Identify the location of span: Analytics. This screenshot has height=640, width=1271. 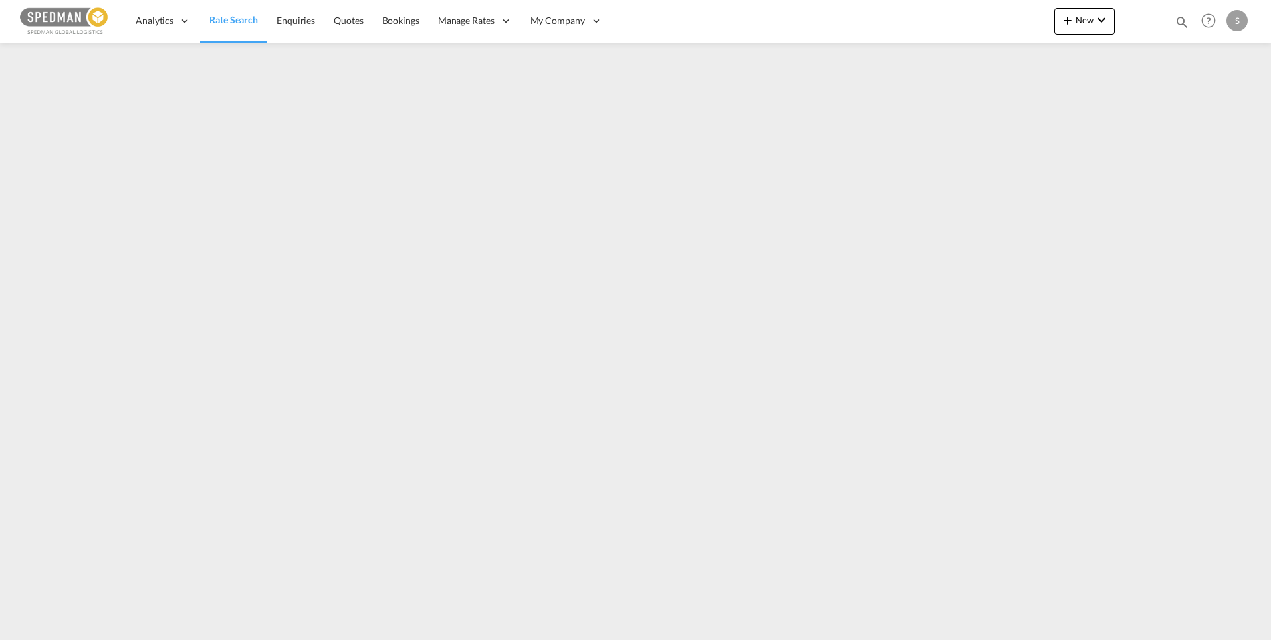
(154, 21).